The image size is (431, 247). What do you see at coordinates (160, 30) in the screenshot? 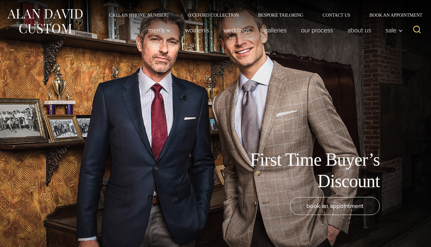
I see `span: Men’s` at bounding box center [160, 30].